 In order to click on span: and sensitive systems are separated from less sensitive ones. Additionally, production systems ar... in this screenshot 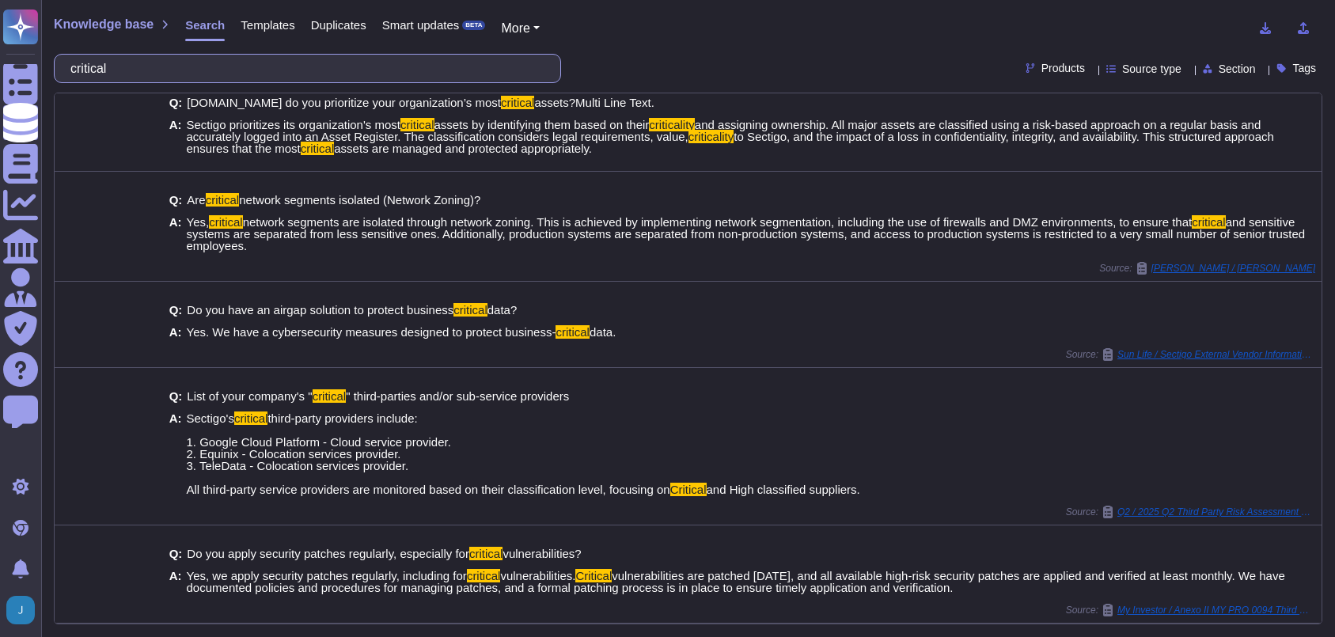, I will do `click(746, 233)`.